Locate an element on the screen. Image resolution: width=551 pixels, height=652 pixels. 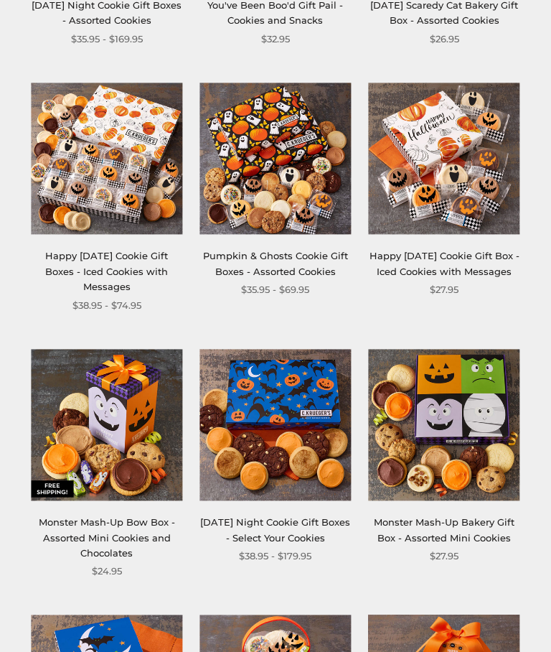
span: $35.95 - $169.95 is located at coordinates (107, 39).